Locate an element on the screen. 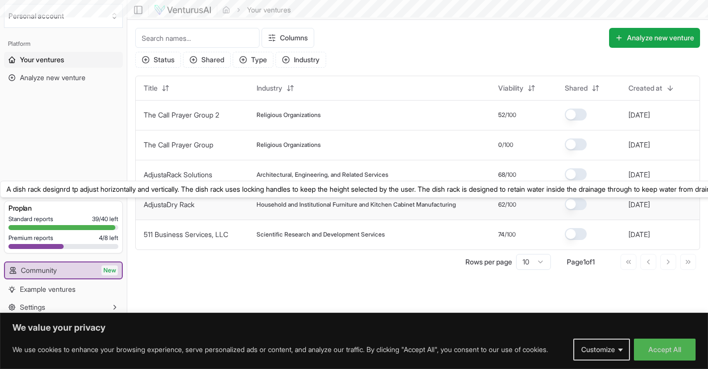 Image resolution: width=708 pixels, height=369 pixels. button: Title is located at coordinates (157, 88).